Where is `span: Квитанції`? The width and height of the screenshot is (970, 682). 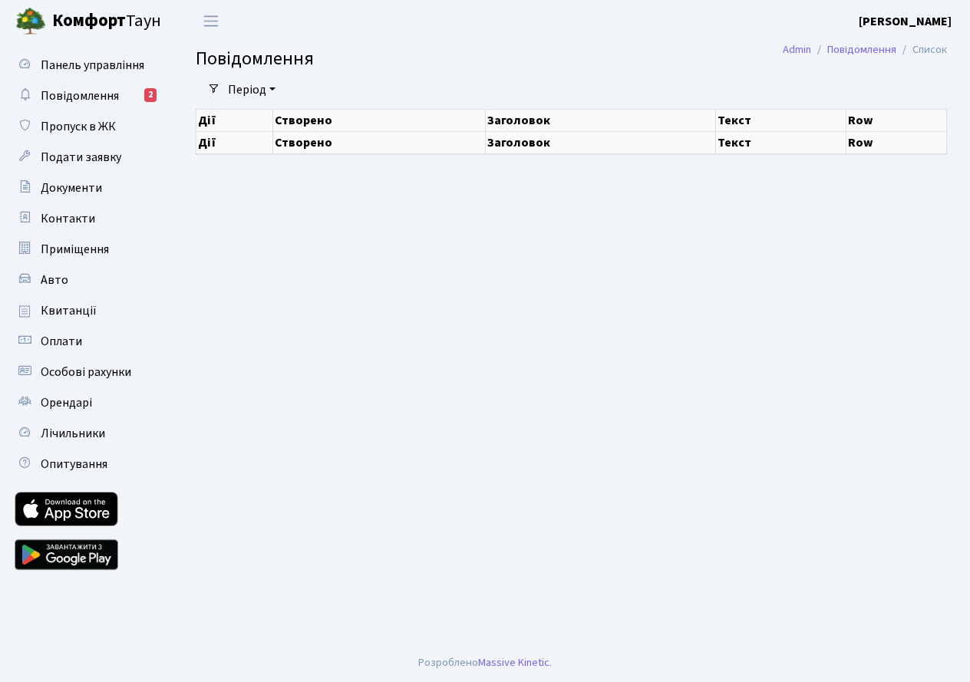 span: Квитанції is located at coordinates (68, 311).